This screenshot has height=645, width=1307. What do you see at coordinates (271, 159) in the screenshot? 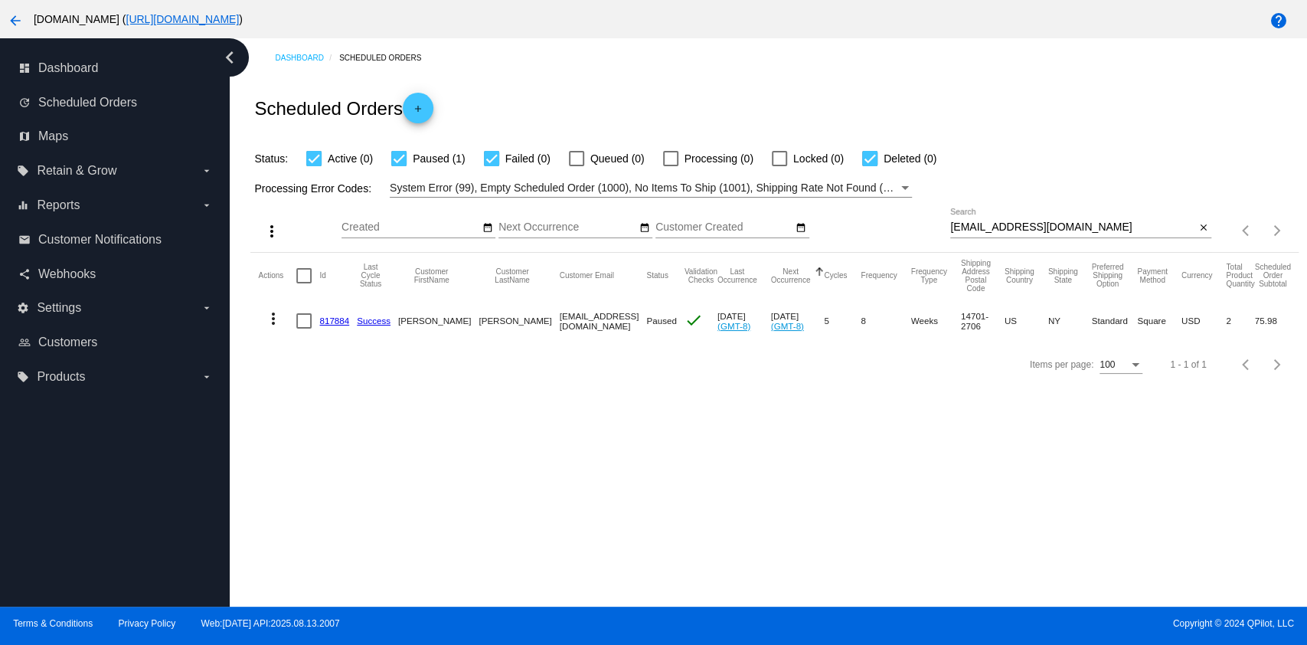
I see `span: Status:` at bounding box center [271, 159].